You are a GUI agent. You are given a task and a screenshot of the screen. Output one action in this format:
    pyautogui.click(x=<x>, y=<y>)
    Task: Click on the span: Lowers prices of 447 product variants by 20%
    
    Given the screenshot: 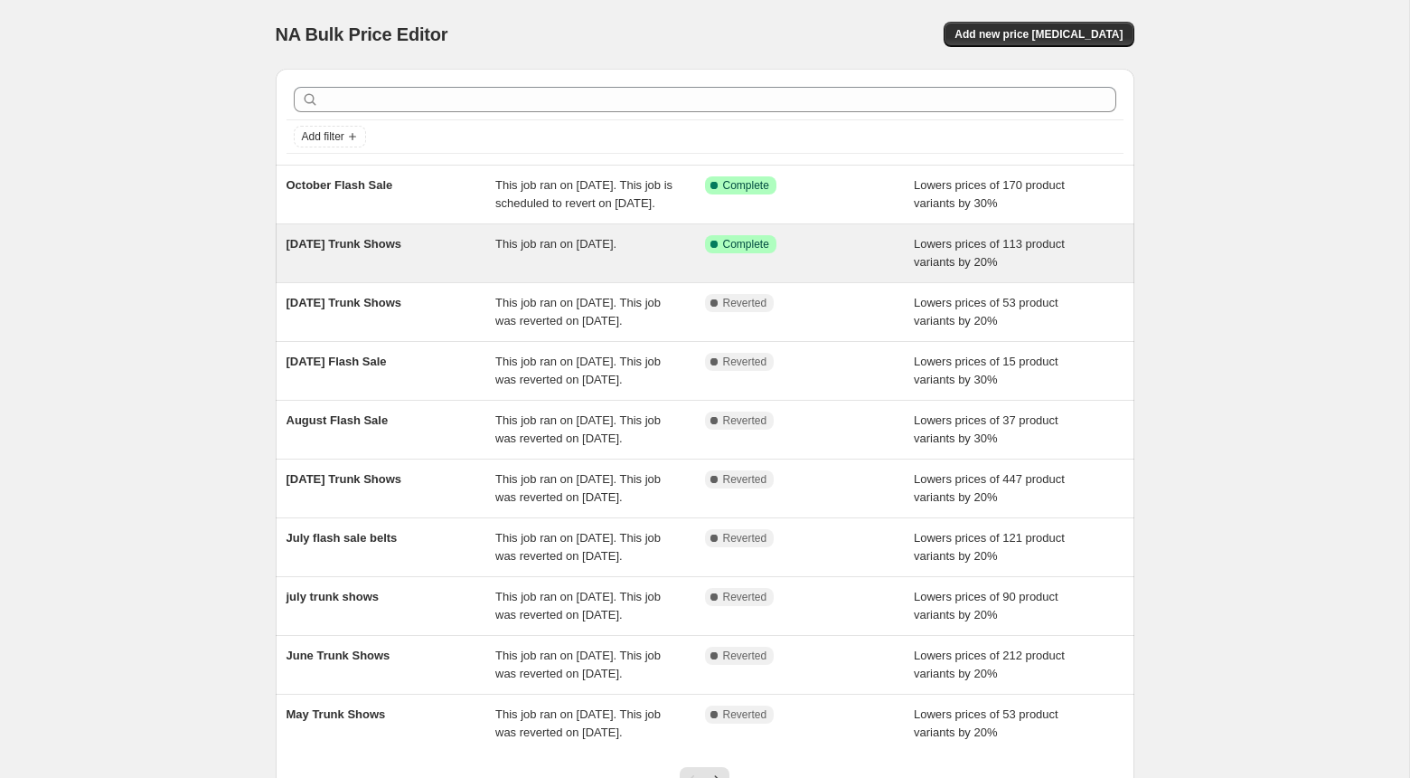 What is the action you would take?
    pyautogui.click(x=989, y=487)
    